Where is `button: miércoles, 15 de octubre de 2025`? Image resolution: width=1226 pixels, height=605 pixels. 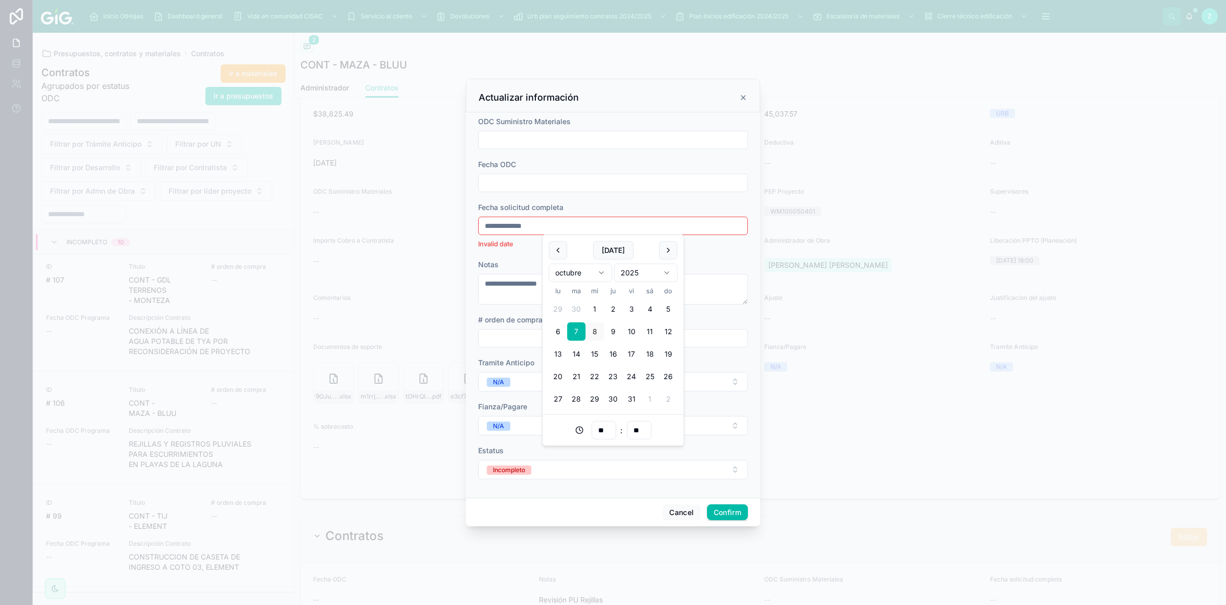
button: miércoles, 15 de octubre de 2025 is located at coordinates (594, 354).